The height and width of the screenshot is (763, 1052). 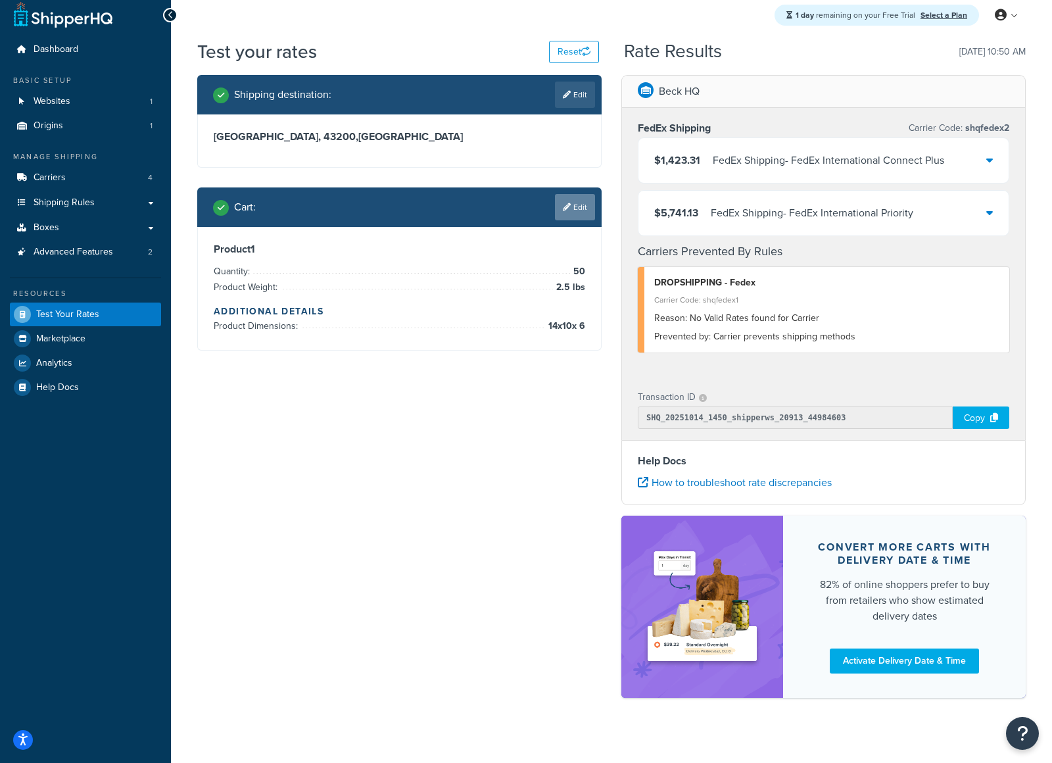 What do you see at coordinates (85, 387) in the screenshot?
I see `a: Help Docs` at bounding box center [85, 387].